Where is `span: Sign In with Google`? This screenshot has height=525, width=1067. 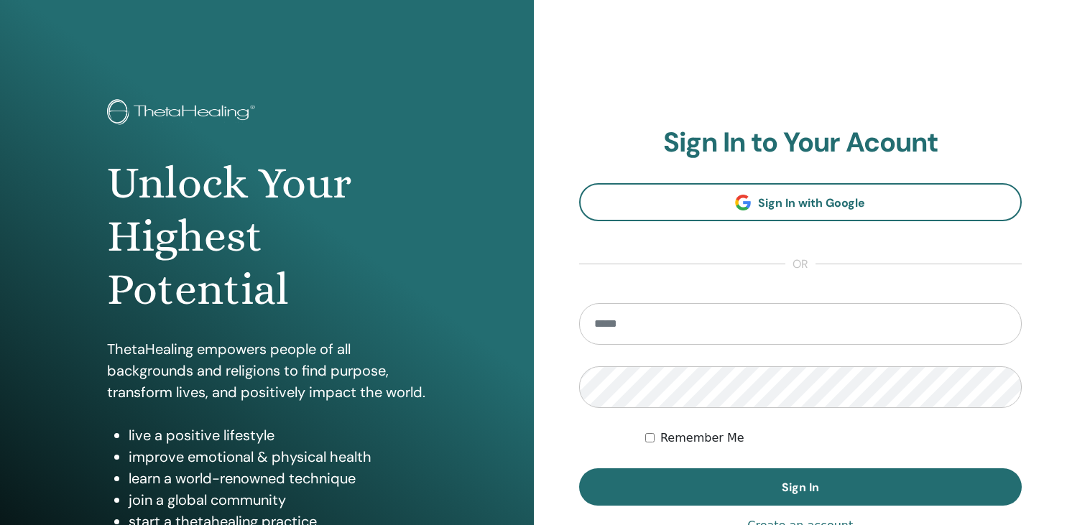
span: Sign In with Google is located at coordinates (811, 203).